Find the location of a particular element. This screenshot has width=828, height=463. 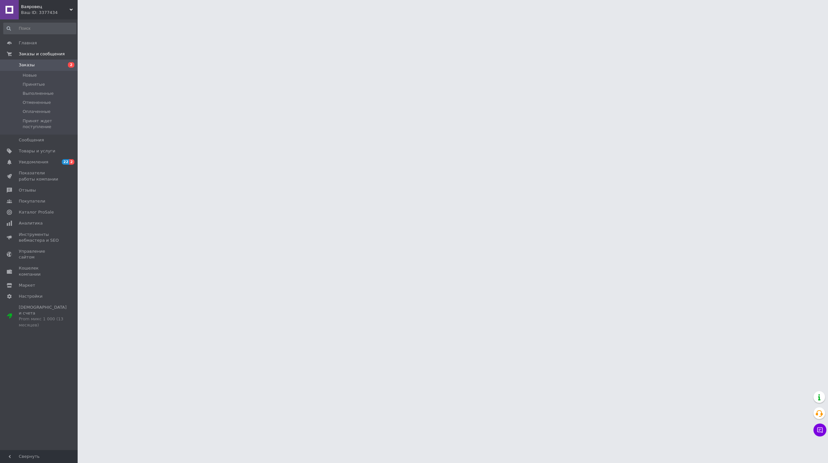

span: Выполненные is located at coordinates (38, 94).